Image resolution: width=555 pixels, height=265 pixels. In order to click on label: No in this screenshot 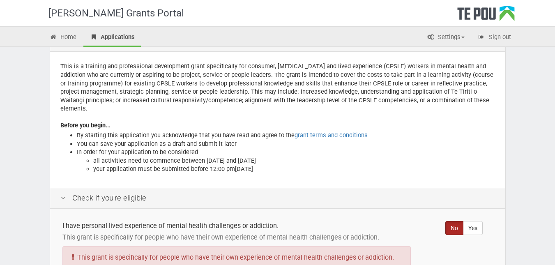, I will do `click(455, 228)`.